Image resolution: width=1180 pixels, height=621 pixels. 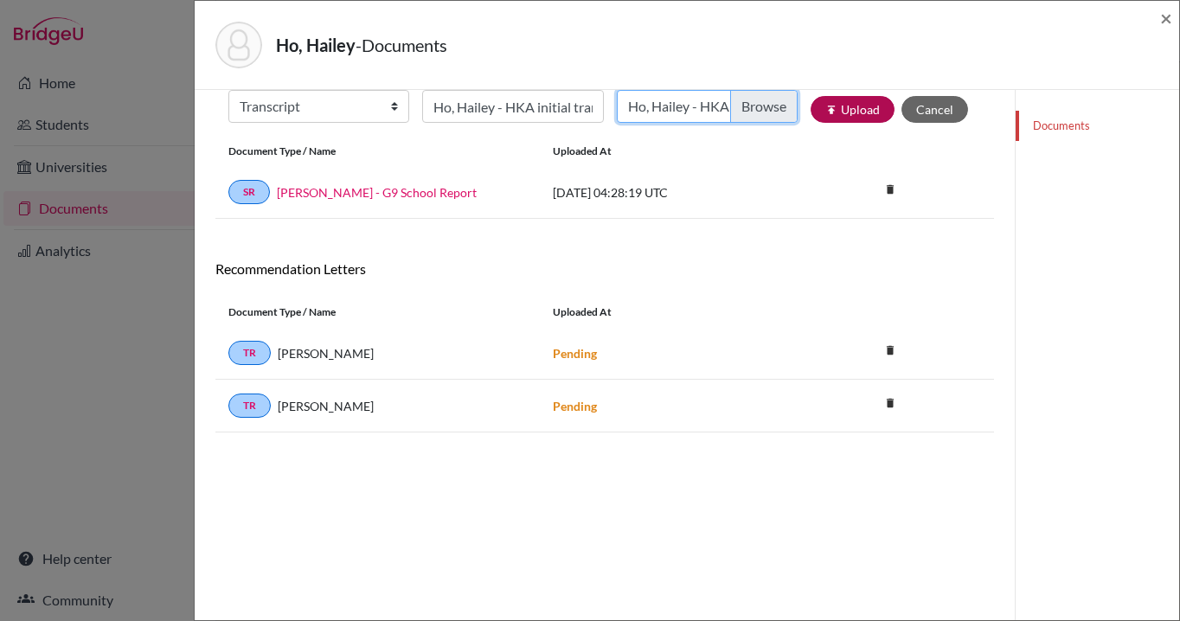 I want to click on span: - Documents, so click(x=401, y=45).